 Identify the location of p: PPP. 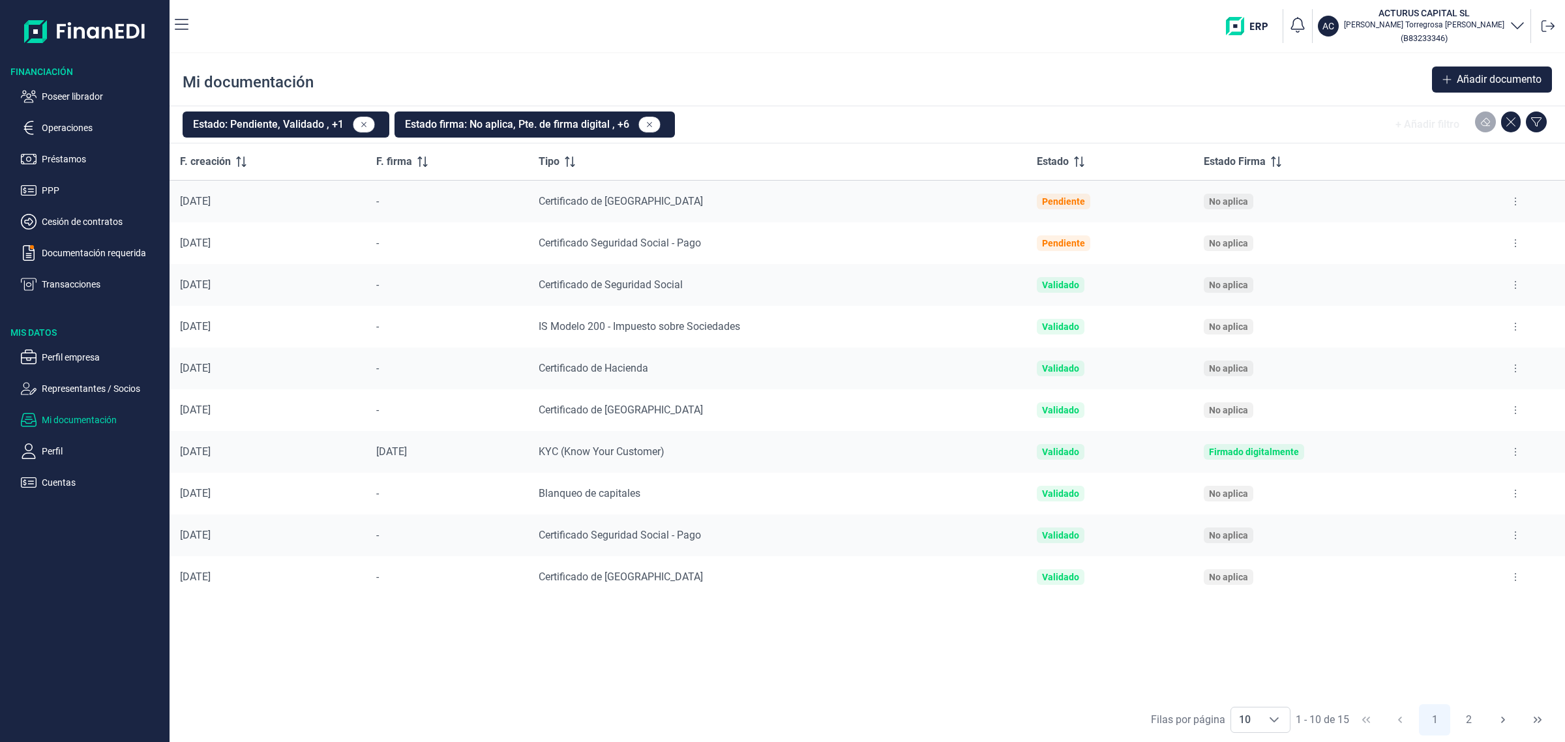
(103, 190).